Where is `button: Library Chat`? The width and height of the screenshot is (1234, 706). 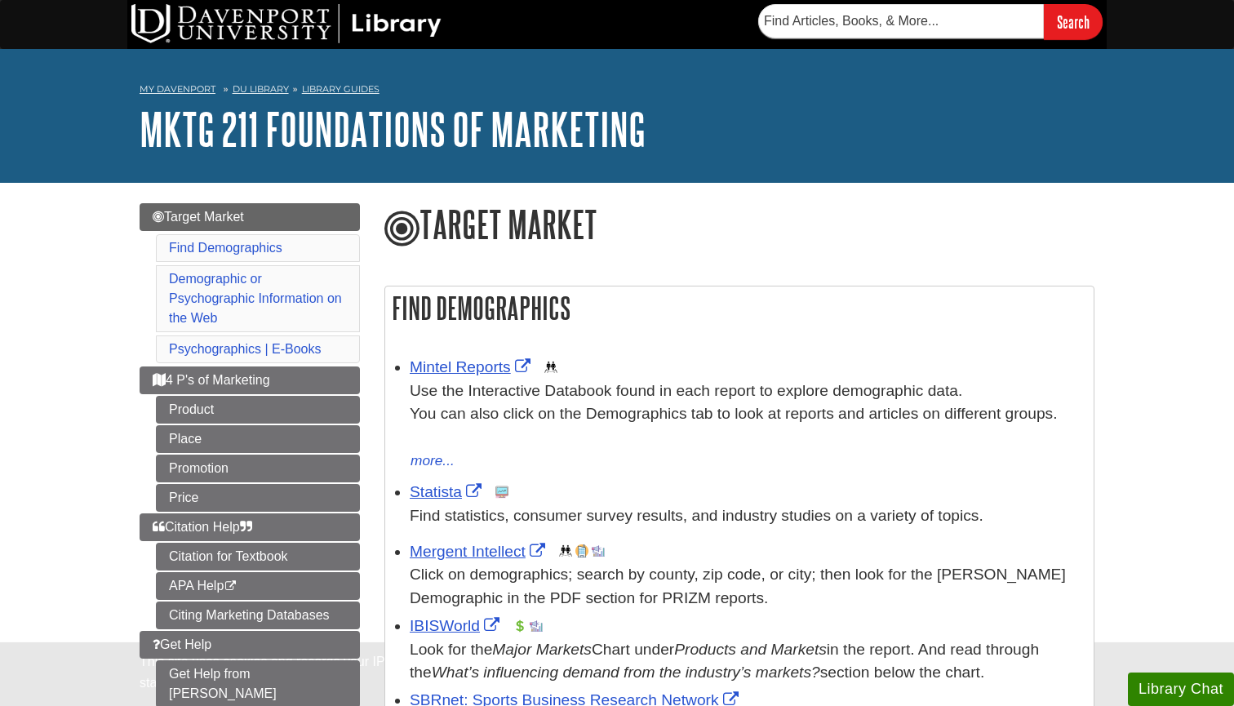
button: Library Chat is located at coordinates (1181, 689).